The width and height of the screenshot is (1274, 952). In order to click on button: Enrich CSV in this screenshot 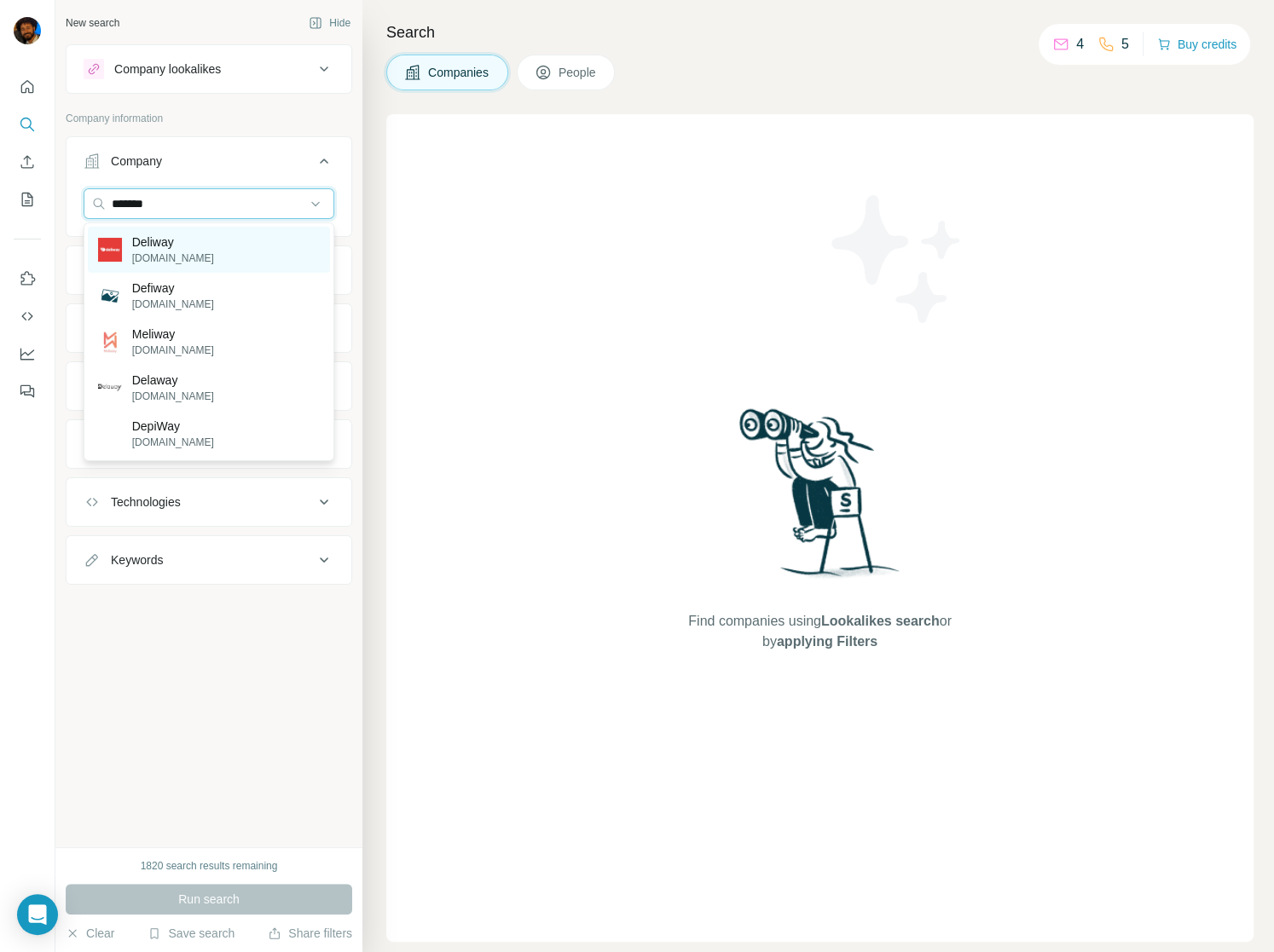, I will do `click(27, 162)`.